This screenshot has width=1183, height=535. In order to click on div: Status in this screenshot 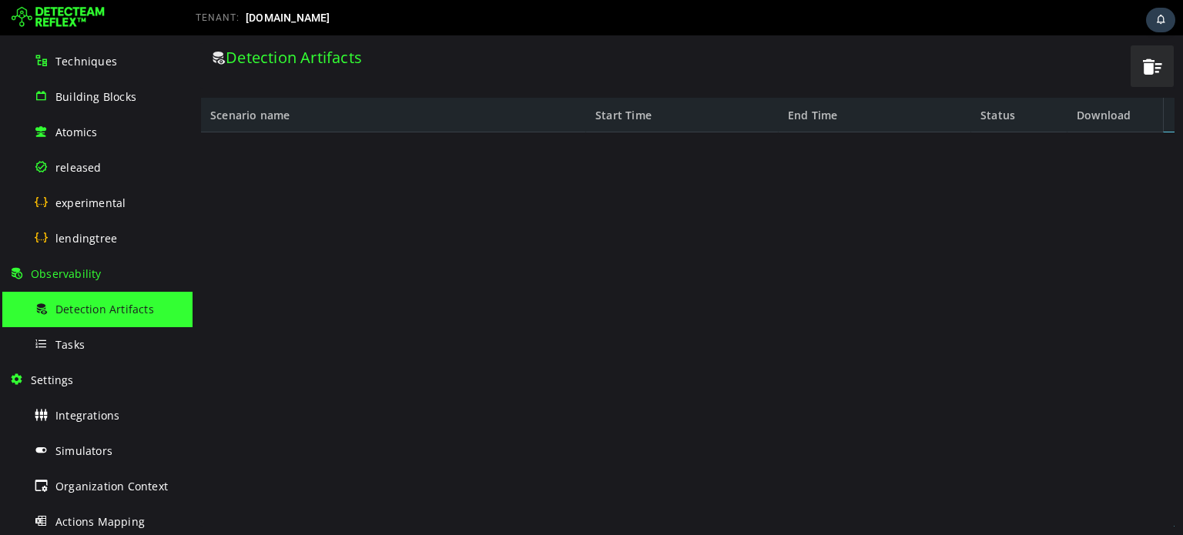, I will do `click(827, 79)`.